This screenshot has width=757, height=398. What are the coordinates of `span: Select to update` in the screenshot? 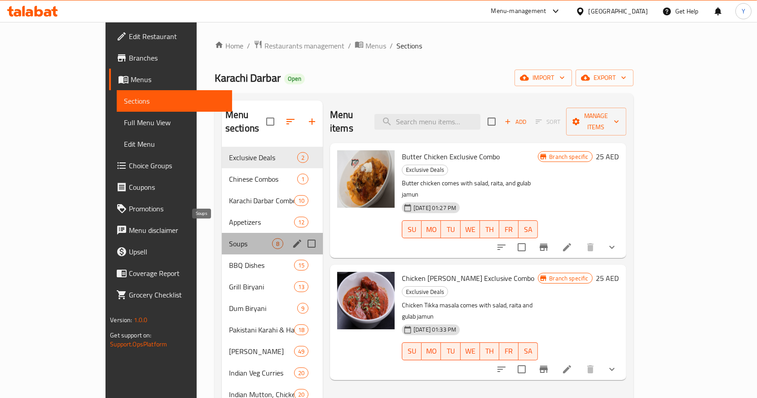 It's located at (522, 369).